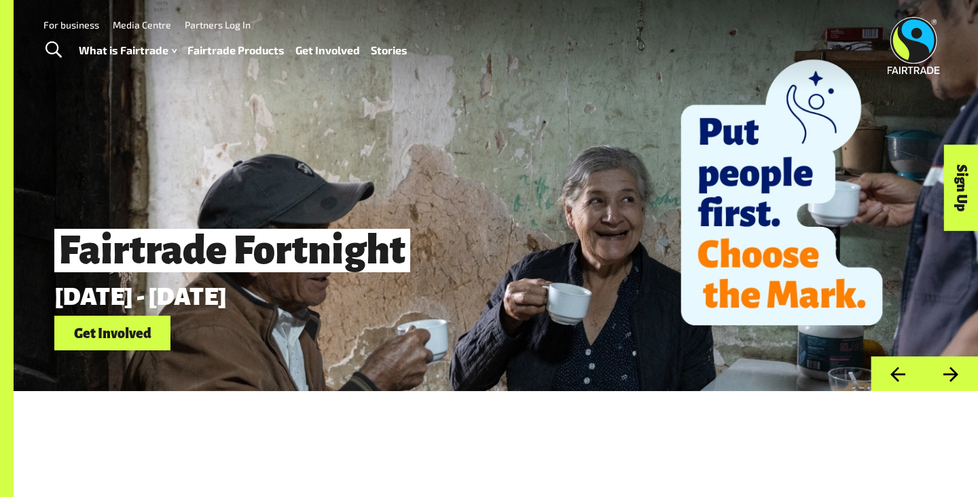  I want to click on a: Stories, so click(389, 50).